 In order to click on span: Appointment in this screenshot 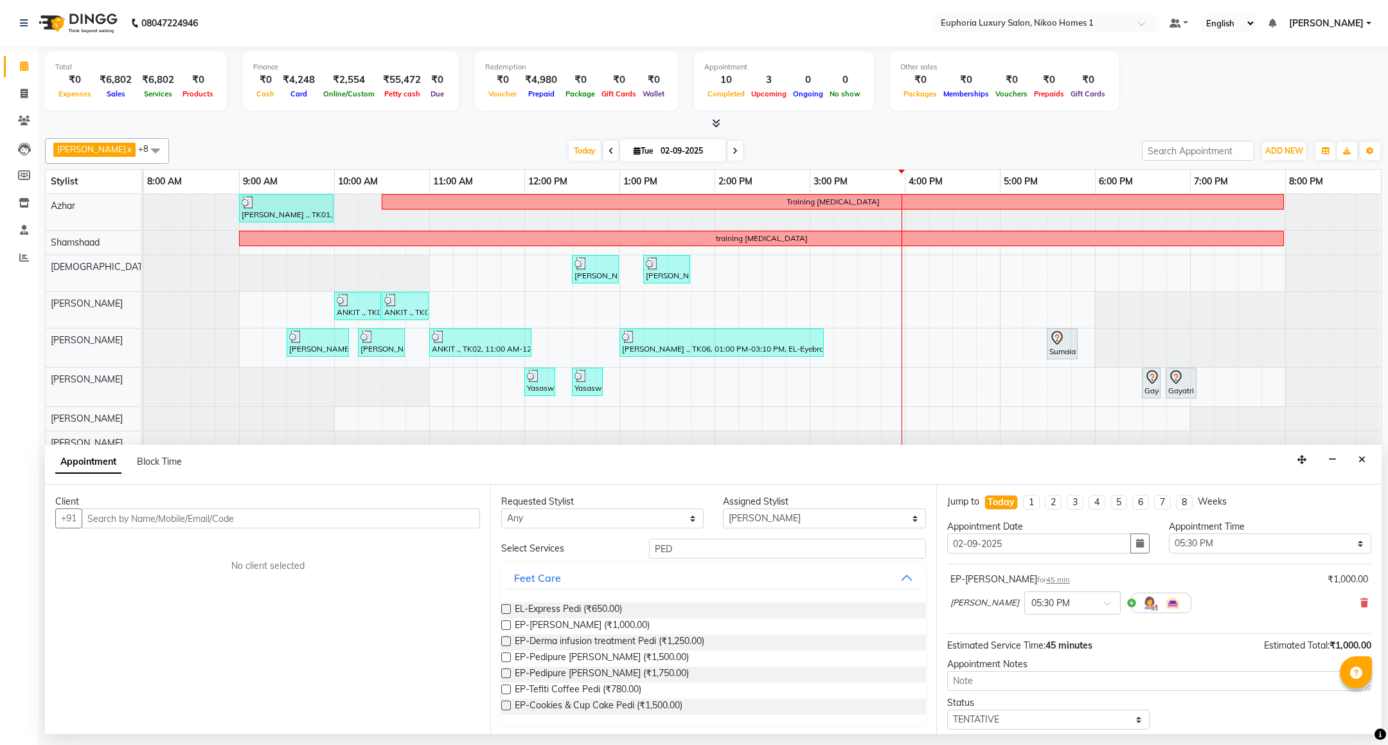, I will do `click(88, 462)`.